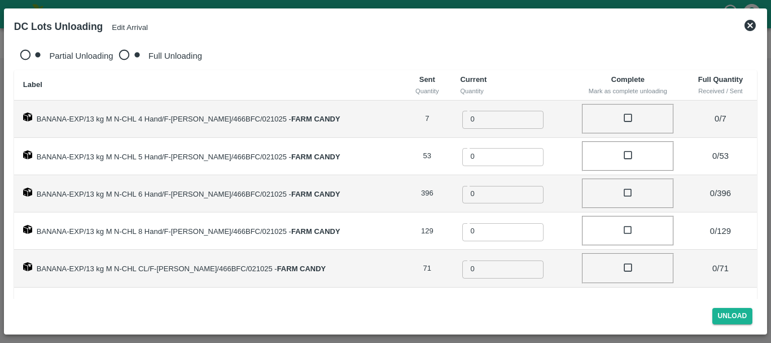 Image resolution: width=771 pixels, height=343 pixels. What do you see at coordinates (175, 56) in the screenshot?
I see `span: Full Unloading` at bounding box center [175, 56].